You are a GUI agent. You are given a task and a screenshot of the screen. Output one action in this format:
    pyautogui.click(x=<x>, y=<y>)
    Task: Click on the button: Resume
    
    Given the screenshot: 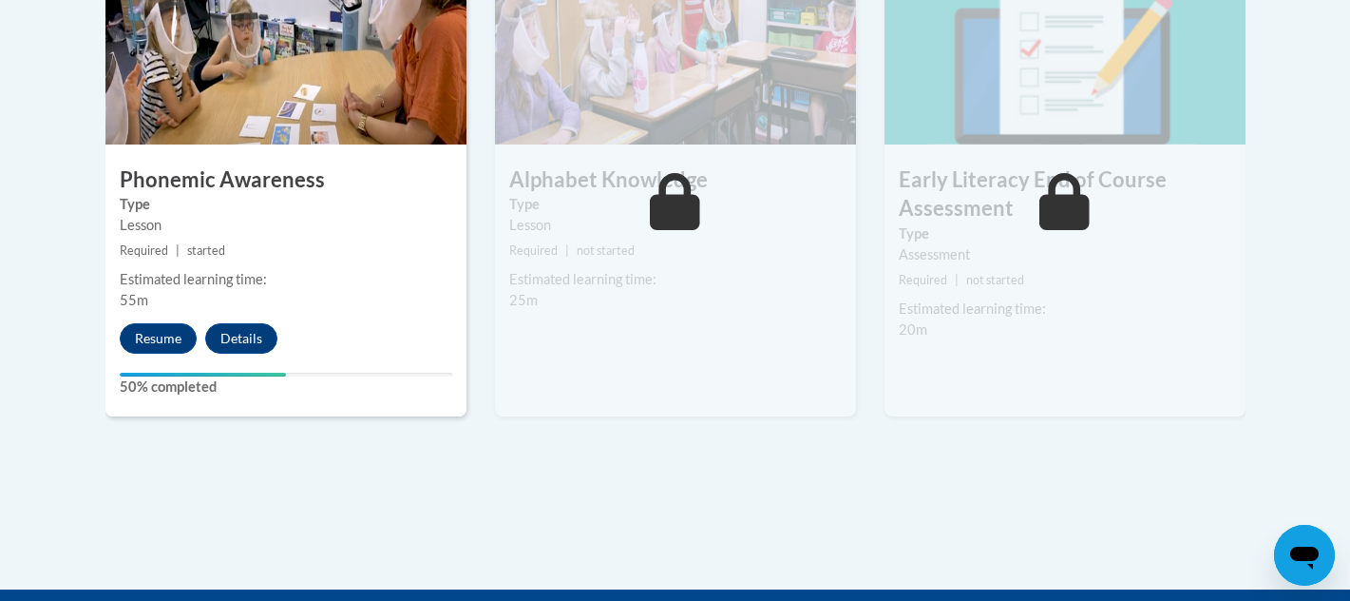 What is the action you would take?
    pyautogui.click(x=158, y=338)
    